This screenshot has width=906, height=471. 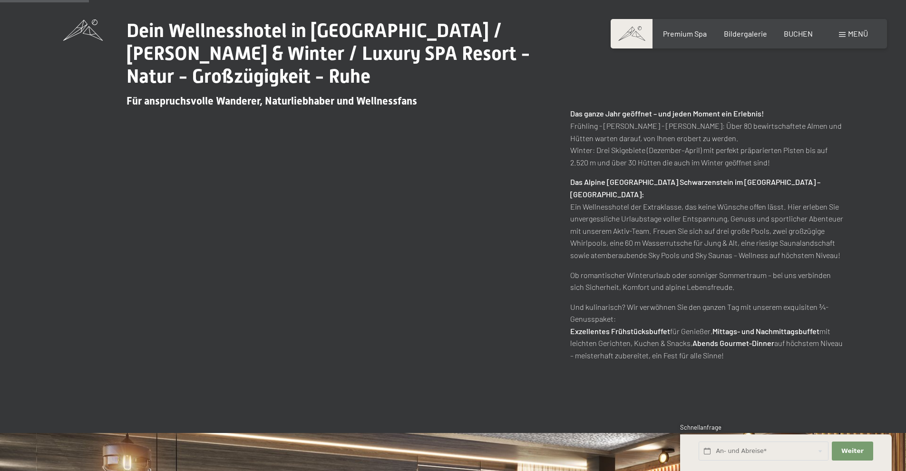 What do you see at coordinates (733, 343) in the screenshot?
I see `strong: Abends Gourmet-Dinner` at bounding box center [733, 343].